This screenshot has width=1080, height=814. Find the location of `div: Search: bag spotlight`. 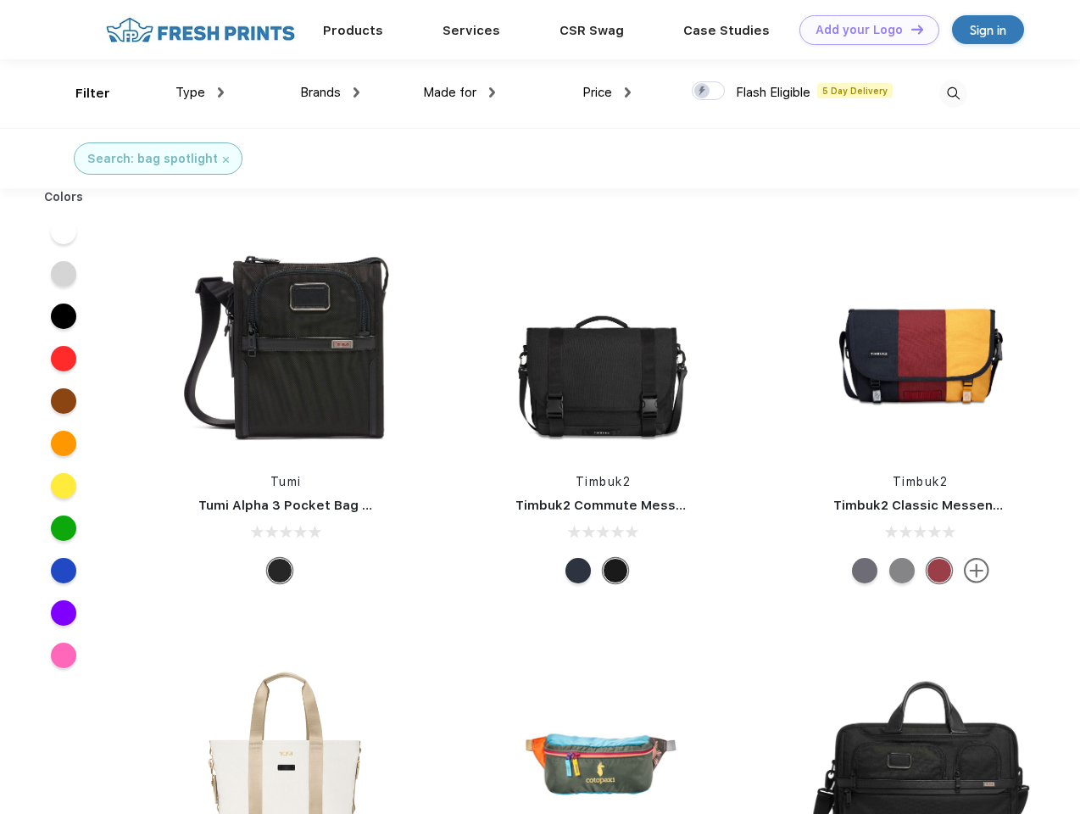

div: Search: bag spotlight is located at coordinates (153, 158).